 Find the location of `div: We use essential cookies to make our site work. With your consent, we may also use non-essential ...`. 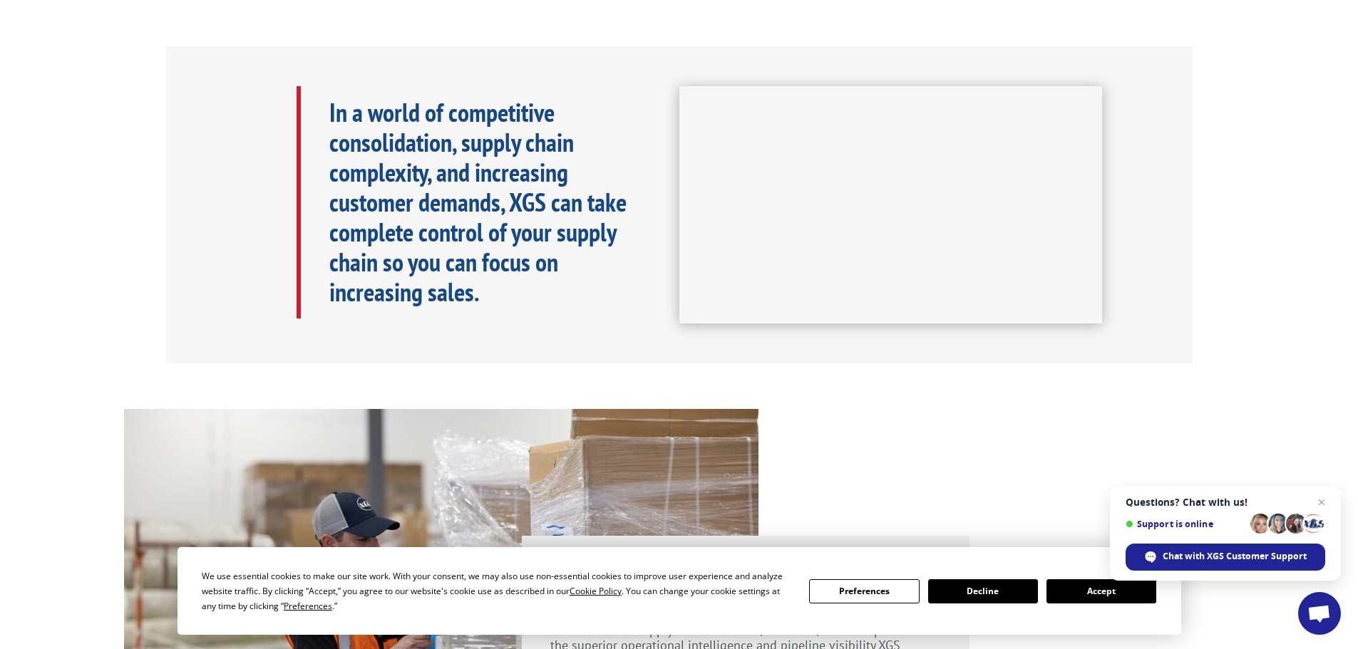

div: We use essential cookies to make our site work. With your consent, we may also use non-essential ... is located at coordinates (497, 591).